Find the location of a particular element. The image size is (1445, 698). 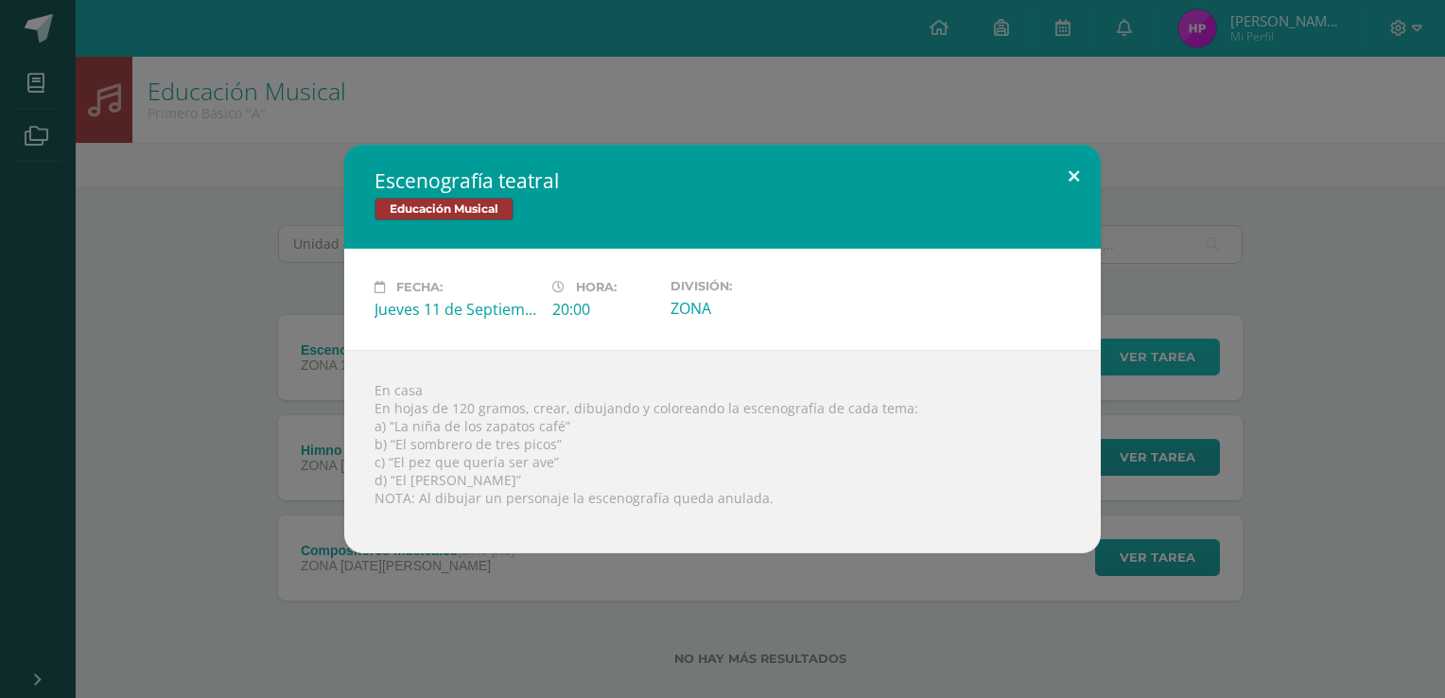

div: En casa En hojas de 120 gramos, crear, dibujando y coloreando la escenografía de cada tema: a) “L... is located at coordinates (723, 451).